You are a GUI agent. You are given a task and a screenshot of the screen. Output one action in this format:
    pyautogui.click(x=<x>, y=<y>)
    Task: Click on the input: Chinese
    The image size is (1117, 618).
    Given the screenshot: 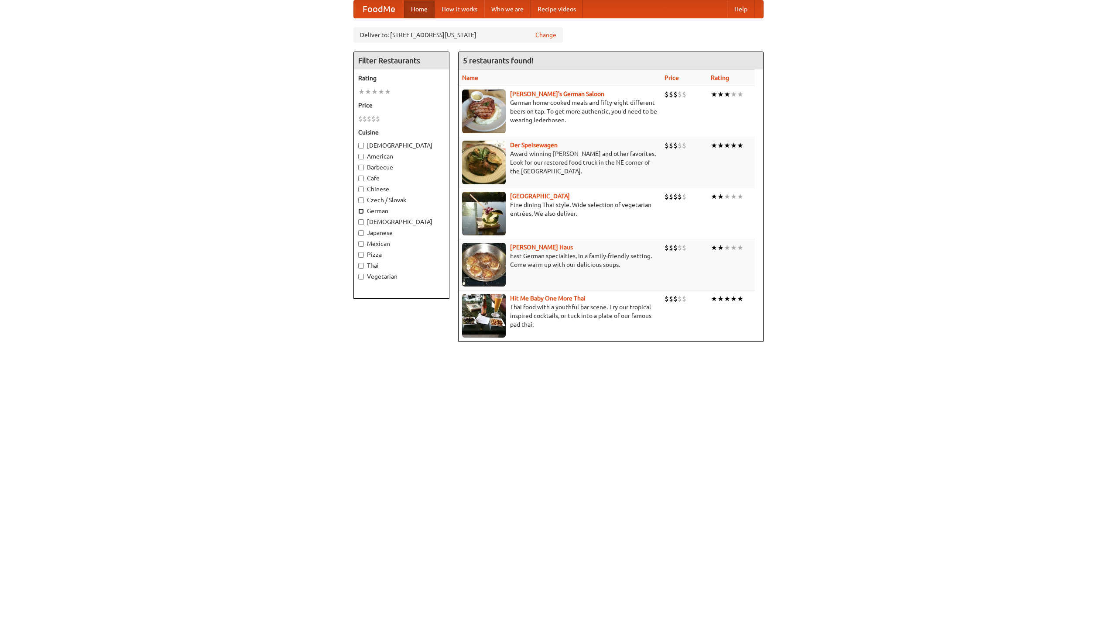 What is the action you would take?
    pyautogui.click(x=361, y=189)
    